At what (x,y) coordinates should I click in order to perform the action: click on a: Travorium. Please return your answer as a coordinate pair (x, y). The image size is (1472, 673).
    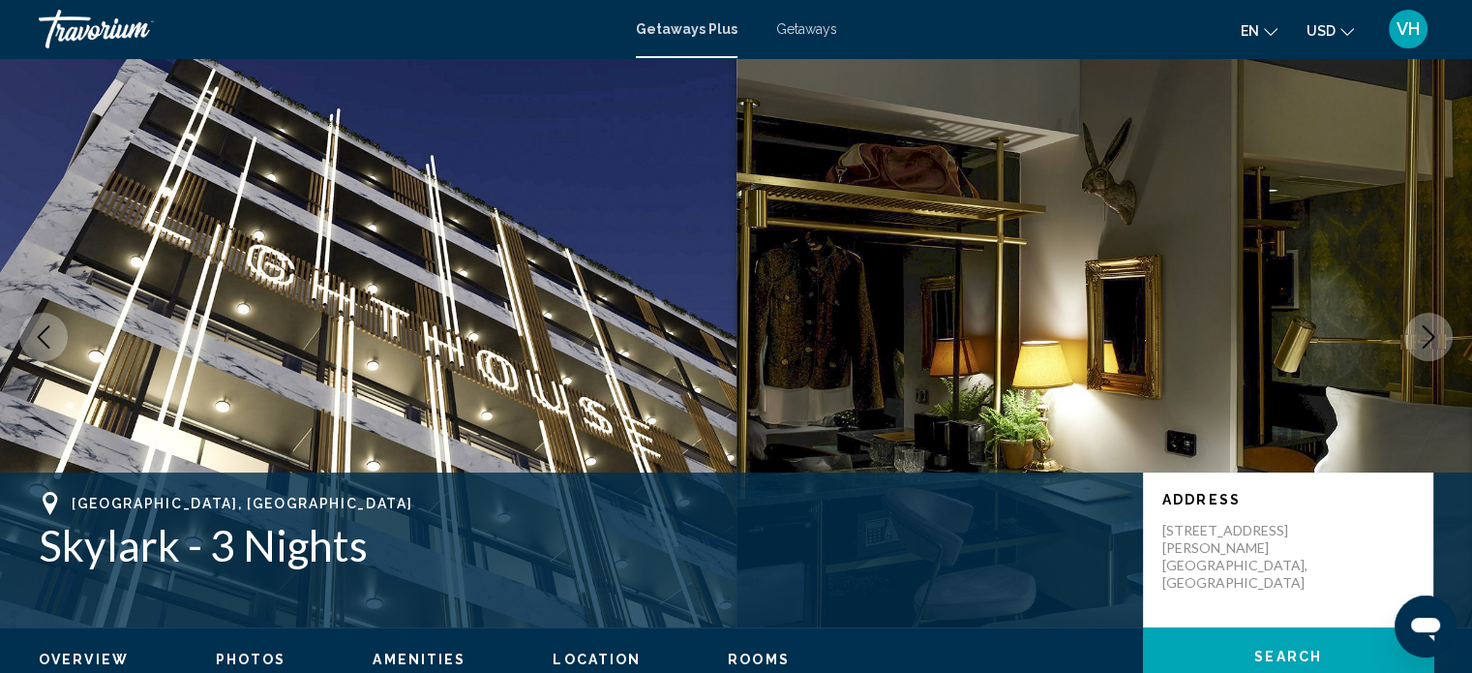
    Looking at the image, I should click on (327, 29).